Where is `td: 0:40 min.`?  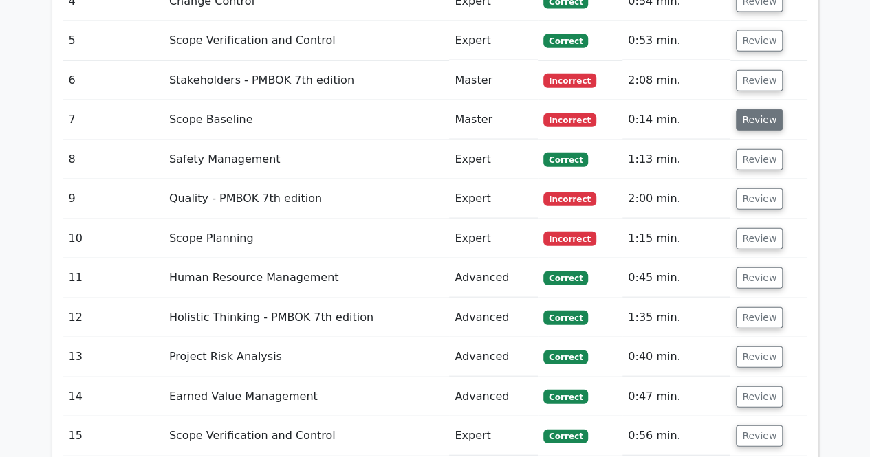 td: 0:40 min. is located at coordinates (676, 357).